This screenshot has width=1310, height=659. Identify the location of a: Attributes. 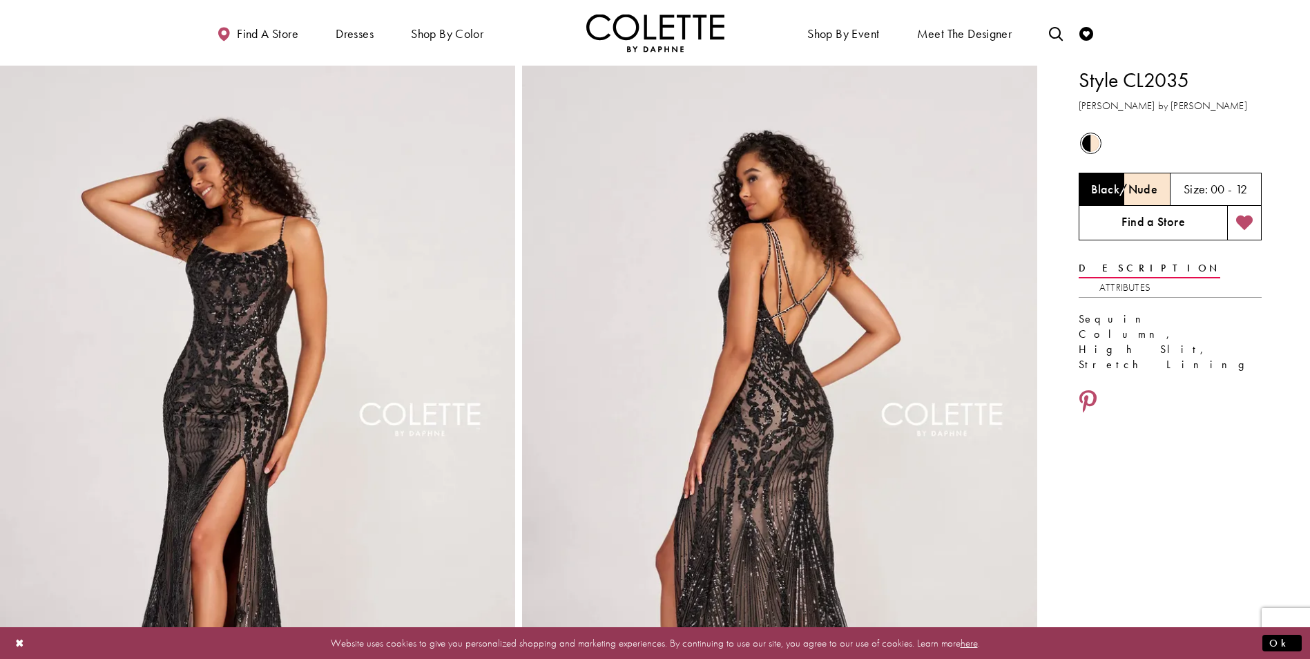
(1125, 287).